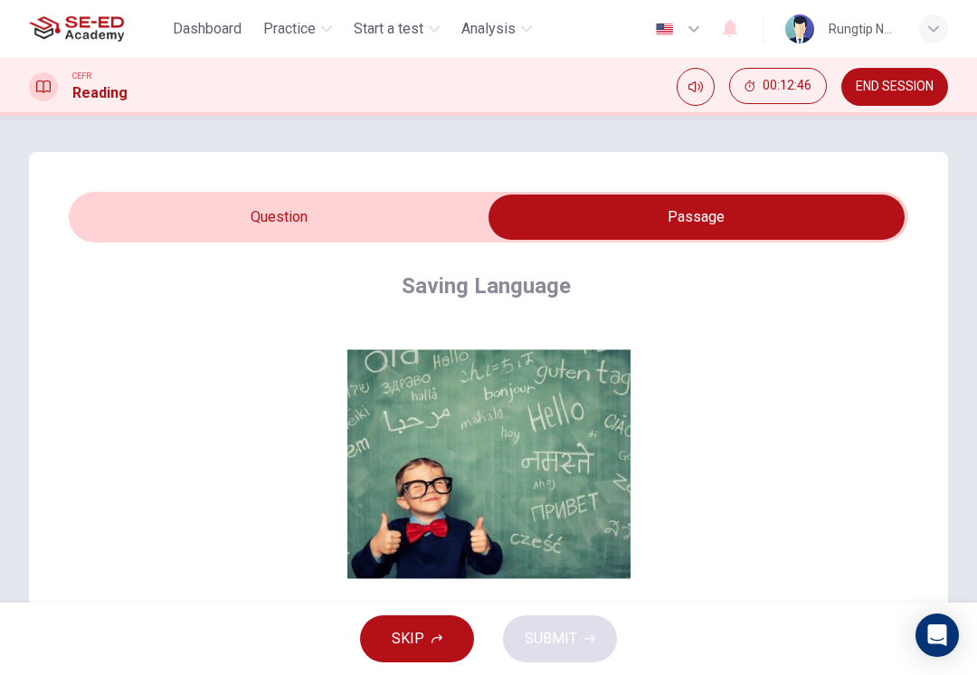  What do you see at coordinates (97, 29) in the screenshot?
I see `a: SE-ED Academy logo` at bounding box center [97, 29].